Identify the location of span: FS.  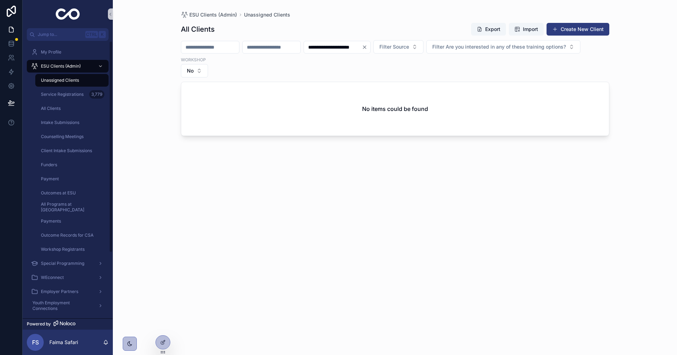
(35, 343).